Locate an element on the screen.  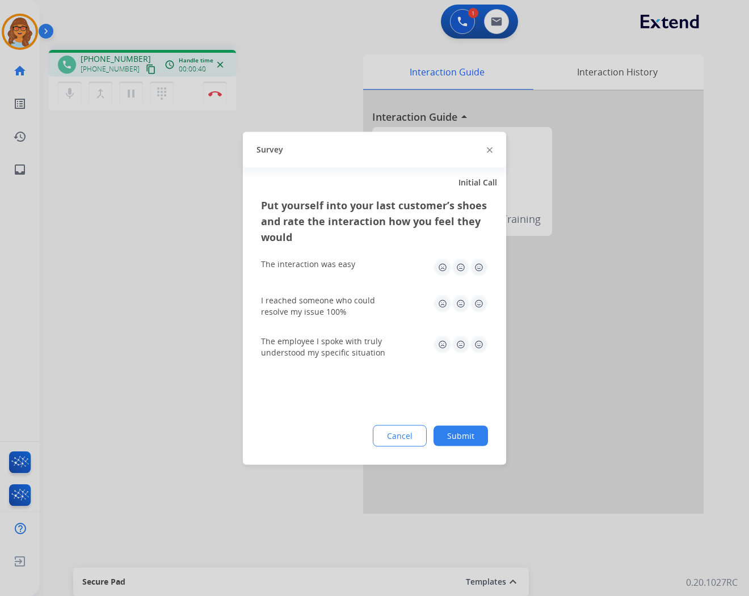
div: I reached someone who could resolve my issue 100% is located at coordinates (329, 306).